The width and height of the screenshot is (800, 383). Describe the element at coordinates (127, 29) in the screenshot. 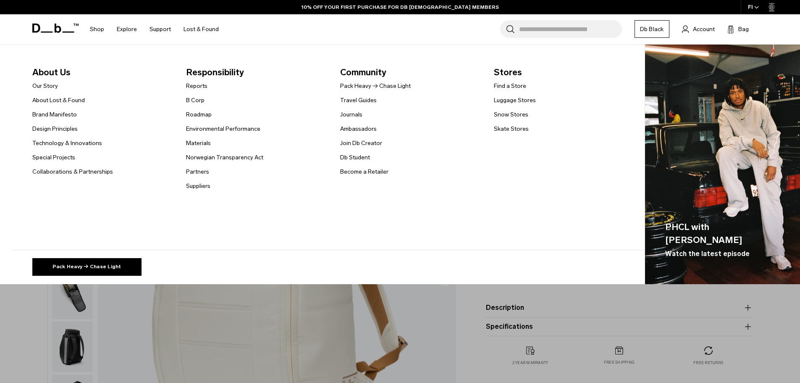

I see `a: Explore` at that location.